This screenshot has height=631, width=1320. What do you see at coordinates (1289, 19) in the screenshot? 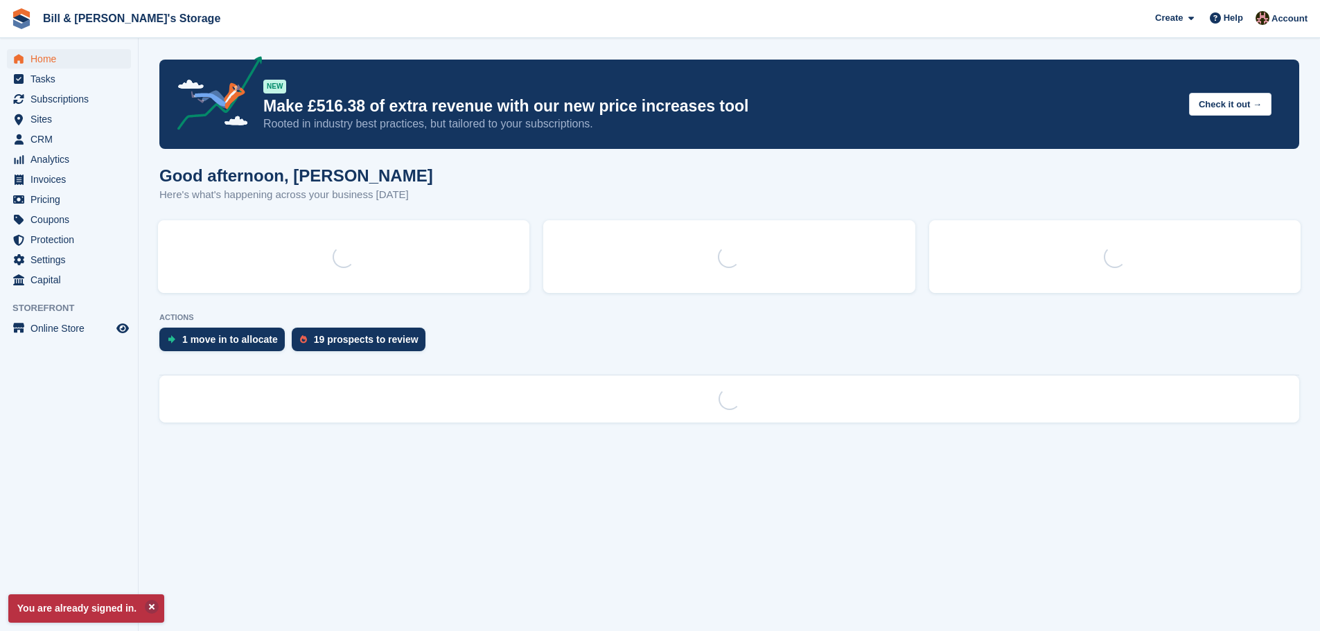
I see `span: Account` at bounding box center [1289, 19].